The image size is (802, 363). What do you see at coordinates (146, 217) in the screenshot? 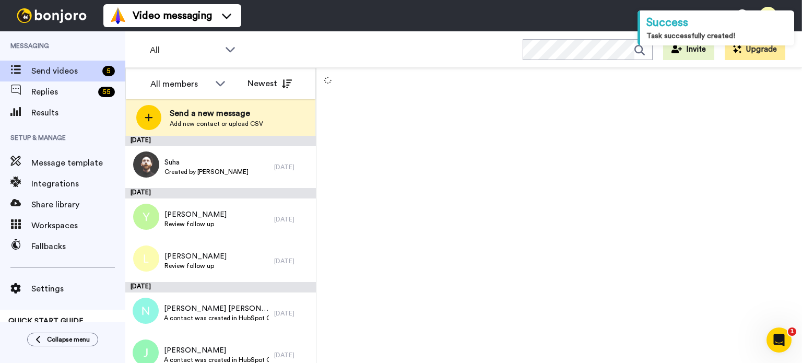
I see `img: y.png` at bounding box center [146, 217].